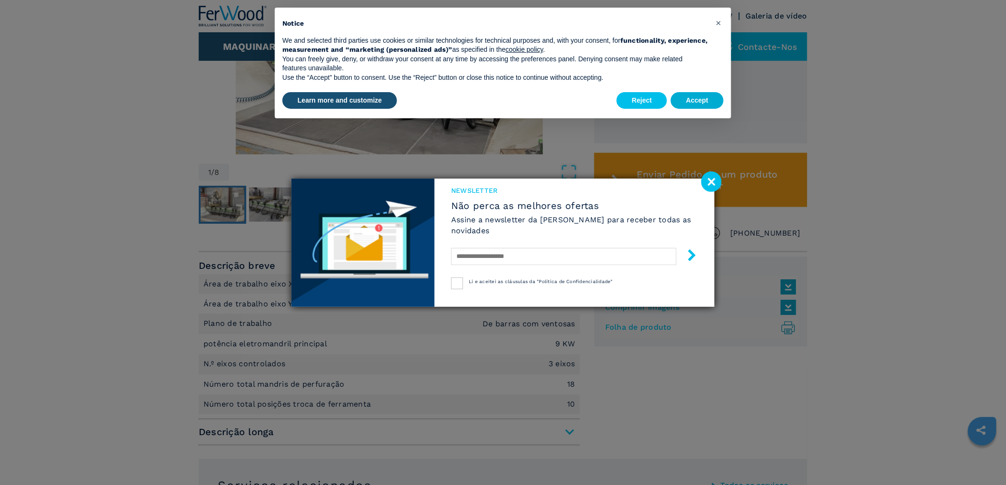  What do you see at coordinates (697, 101) in the screenshot?
I see `button: Accept` at bounding box center [697, 101].